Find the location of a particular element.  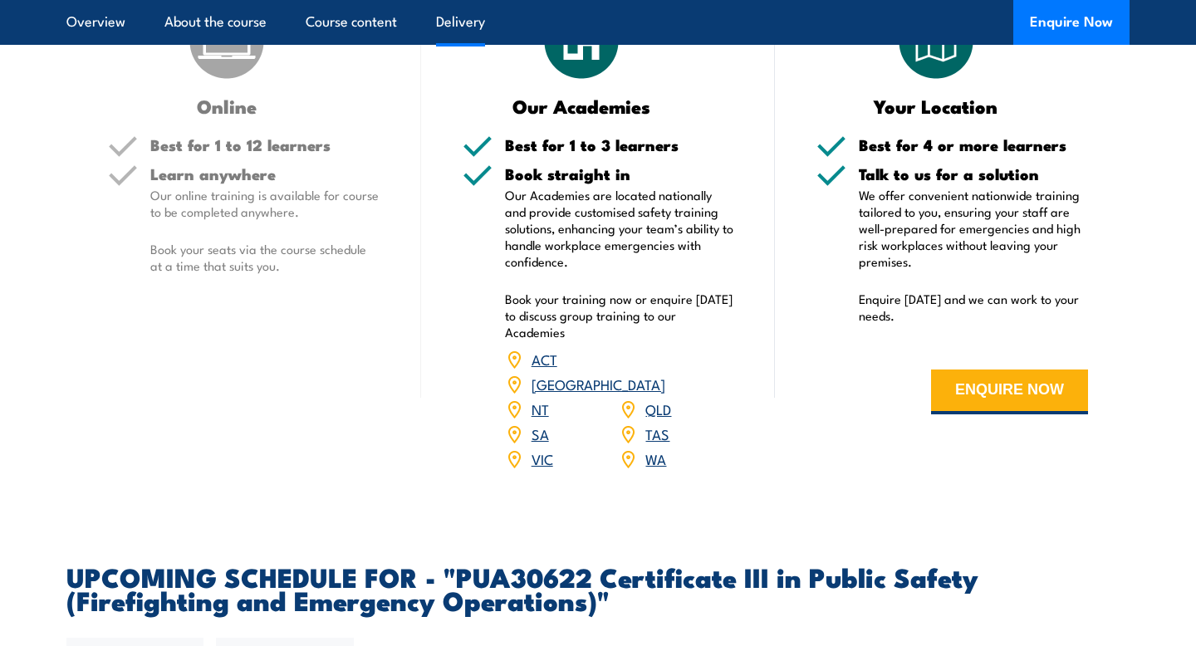

a: WA is located at coordinates (655, 458).